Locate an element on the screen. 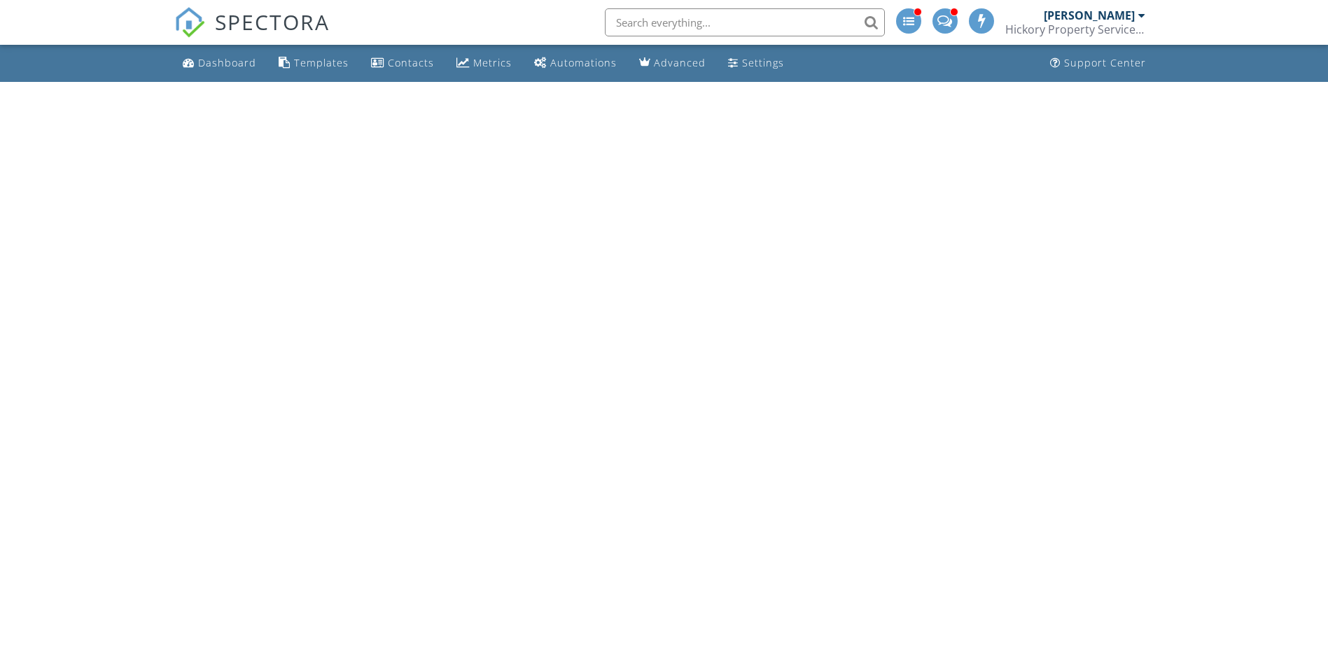 The height and width of the screenshot is (663, 1328). div: Templates is located at coordinates (321, 62).